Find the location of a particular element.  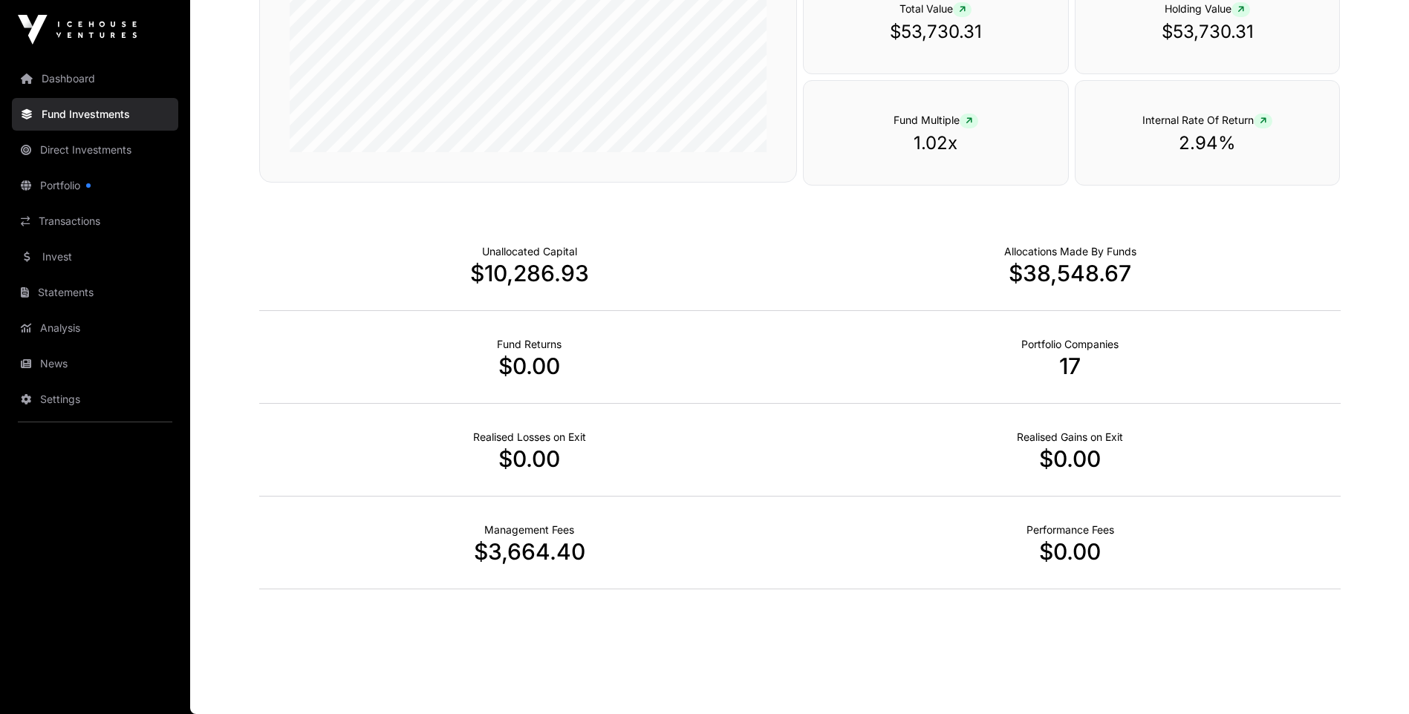

p: Number of Companies Deployed Into is located at coordinates (1069, 345).